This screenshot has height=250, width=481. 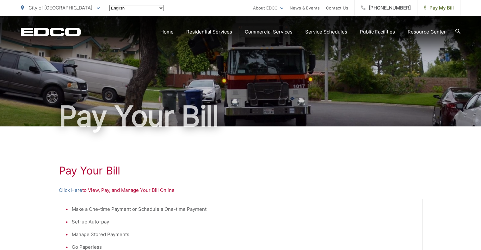 What do you see at coordinates (337, 8) in the screenshot?
I see `a: Contact Us` at bounding box center [337, 8].